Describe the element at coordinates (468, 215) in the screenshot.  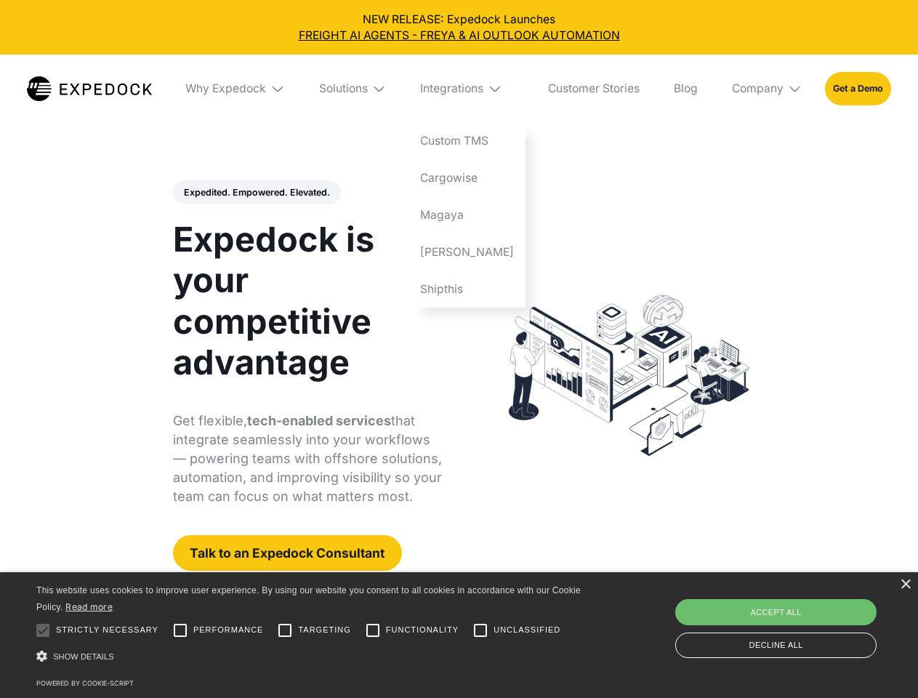
I see `nav: Integrations` at that location.